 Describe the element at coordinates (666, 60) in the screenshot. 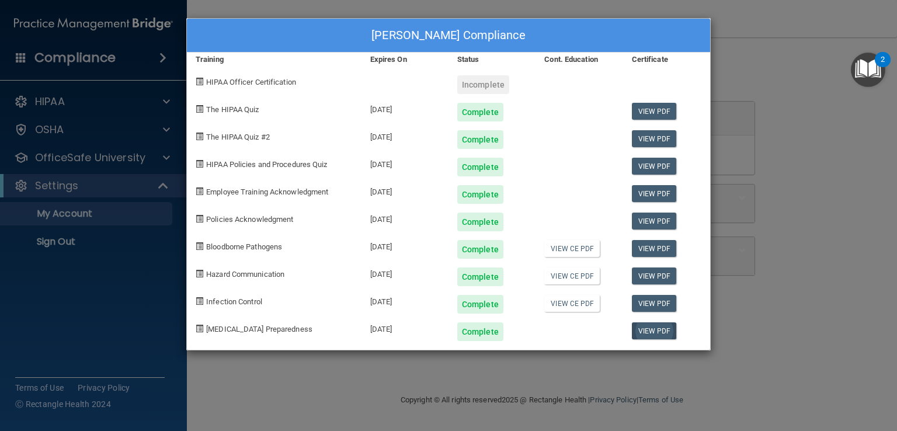

I see `div: Certificate` at that location.